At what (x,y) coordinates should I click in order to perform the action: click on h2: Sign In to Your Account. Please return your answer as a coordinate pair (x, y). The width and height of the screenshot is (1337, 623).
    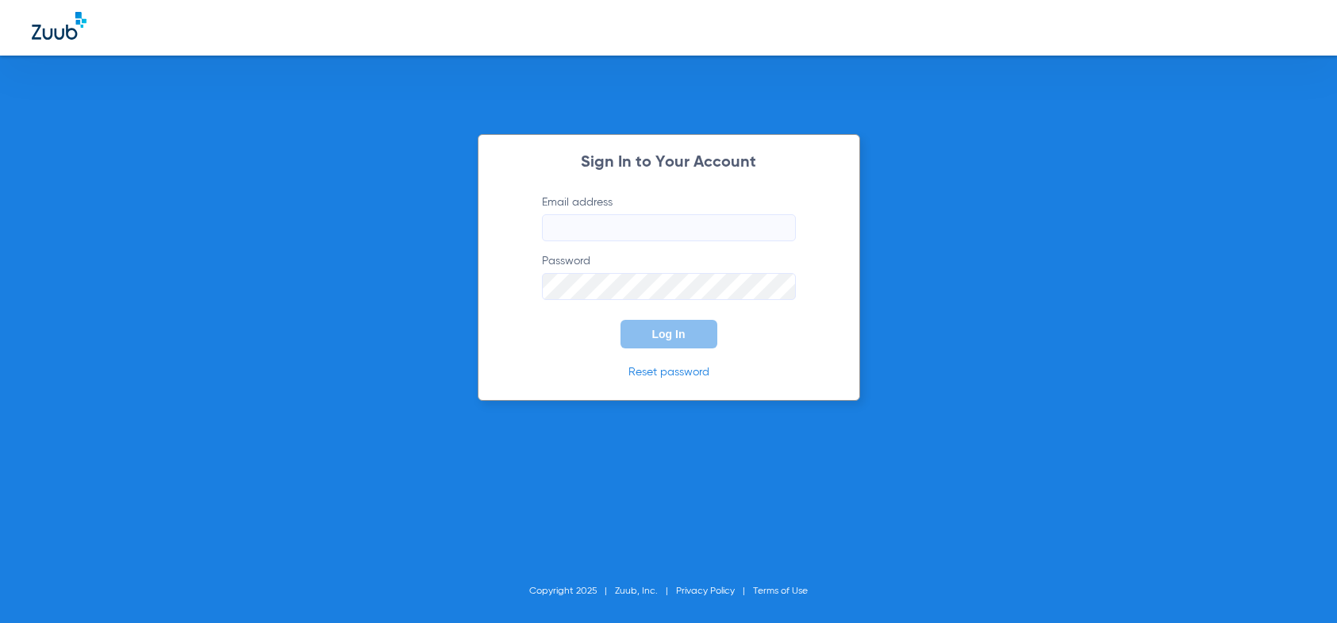
    Looking at the image, I should click on (669, 163).